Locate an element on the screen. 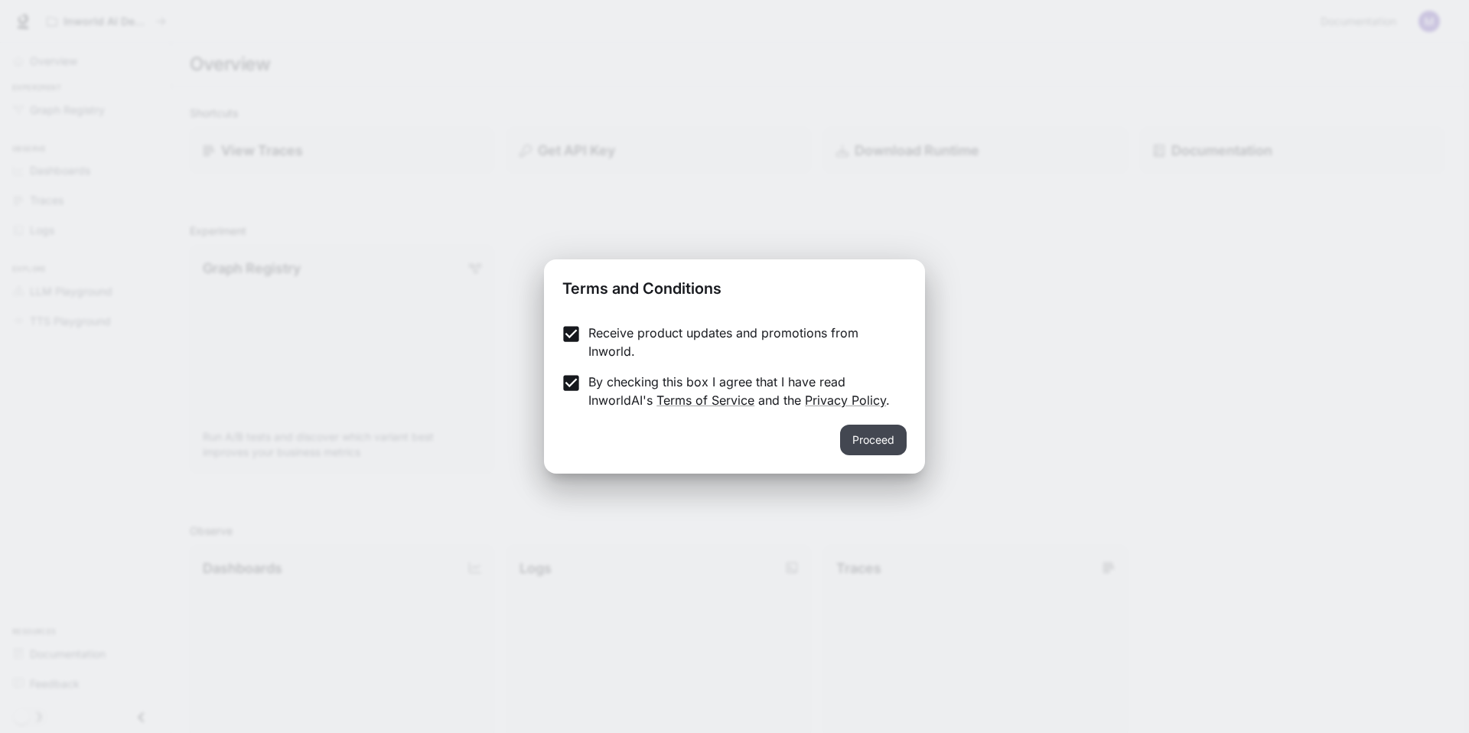  p: Receive product updates and promotions from Inworld. is located at coordinates (742, 342).